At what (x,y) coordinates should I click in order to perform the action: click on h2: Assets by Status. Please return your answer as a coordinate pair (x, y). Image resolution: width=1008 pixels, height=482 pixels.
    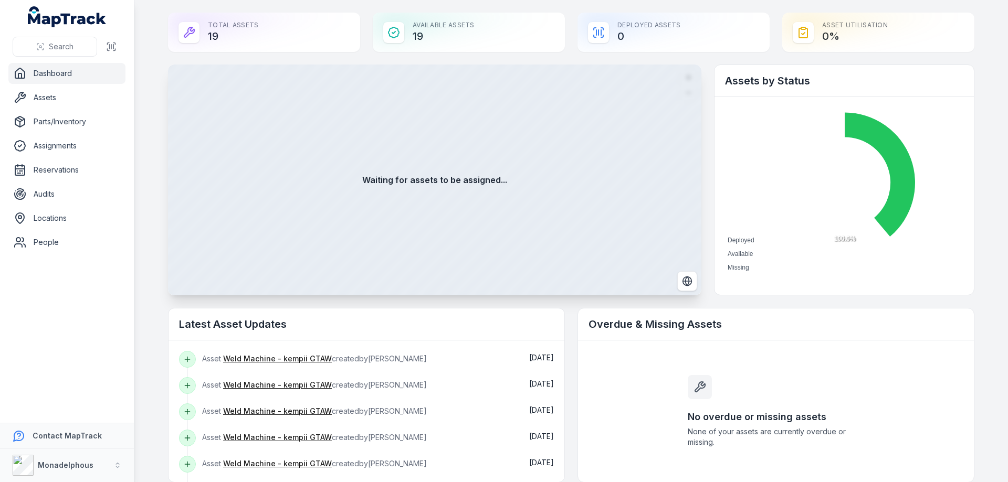
    Looking at the image, I should click on (844, 81).